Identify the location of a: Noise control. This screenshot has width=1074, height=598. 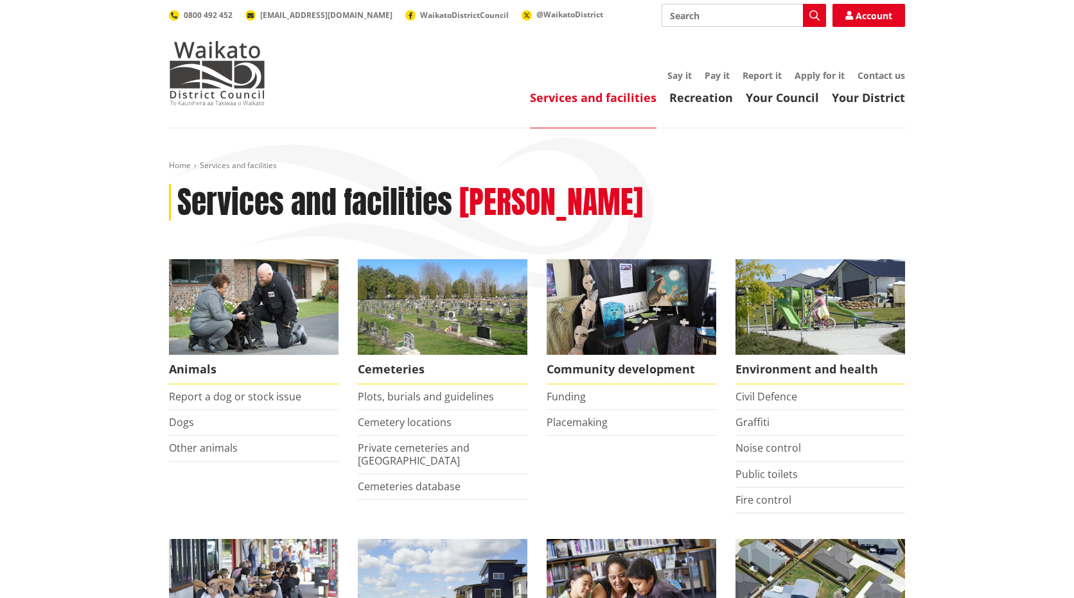
(768, 448).